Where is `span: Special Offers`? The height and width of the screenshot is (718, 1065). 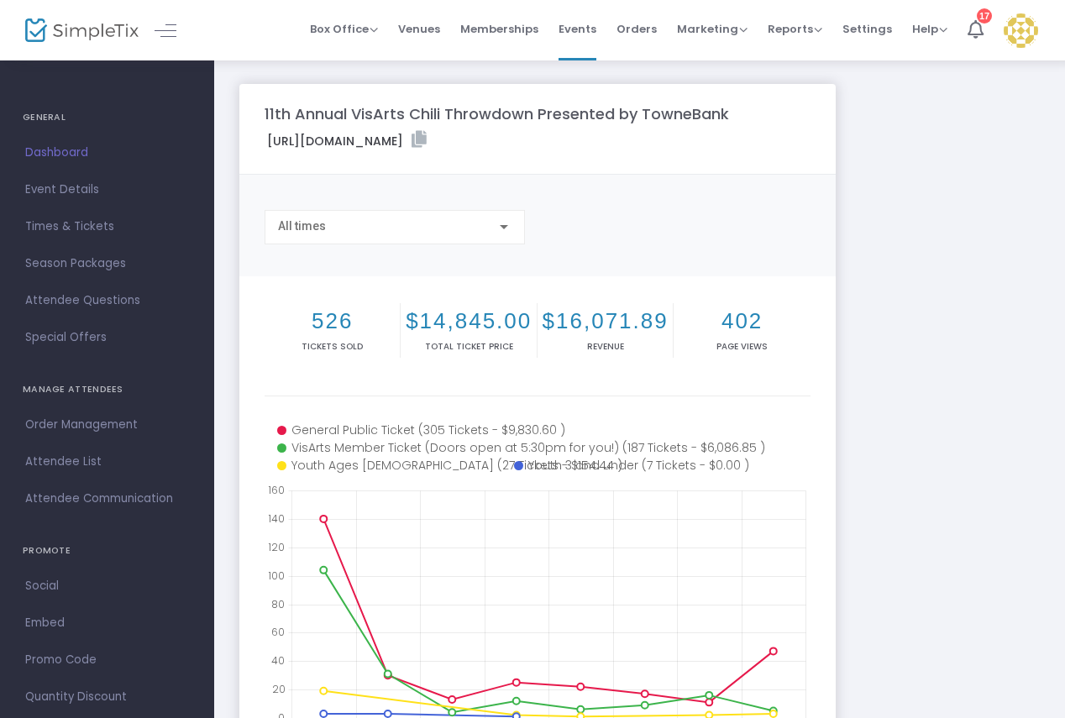
span: Special Offers is located at coordinates (107, 337).